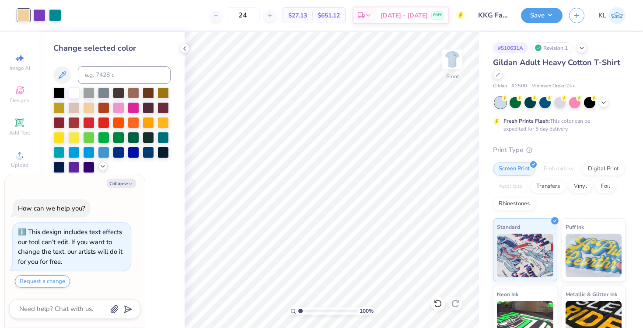 Image resolution: width=643 pixels, height=328 pixels. Describe the element at coordinates (552, 48) in the screenshot. I see `div: Revision 1` at that location.